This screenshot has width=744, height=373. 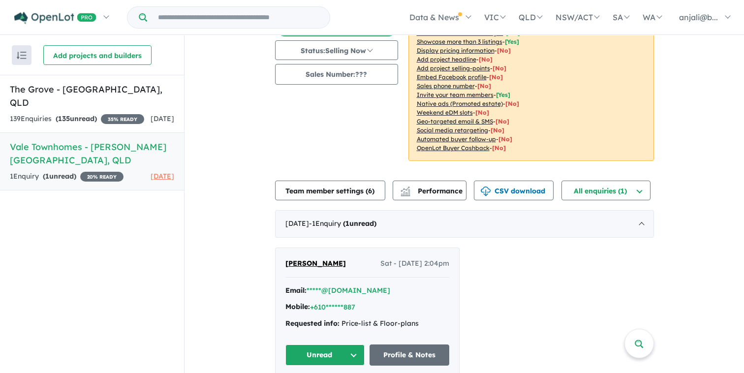 I want to click on span: Performance, so click(x=432, y=191).